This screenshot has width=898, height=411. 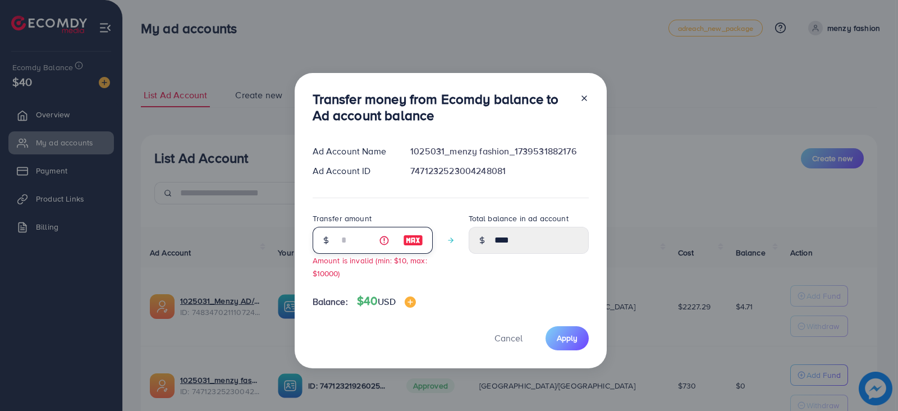 I want to click on span: Cancel, so click(x=509, y=338).